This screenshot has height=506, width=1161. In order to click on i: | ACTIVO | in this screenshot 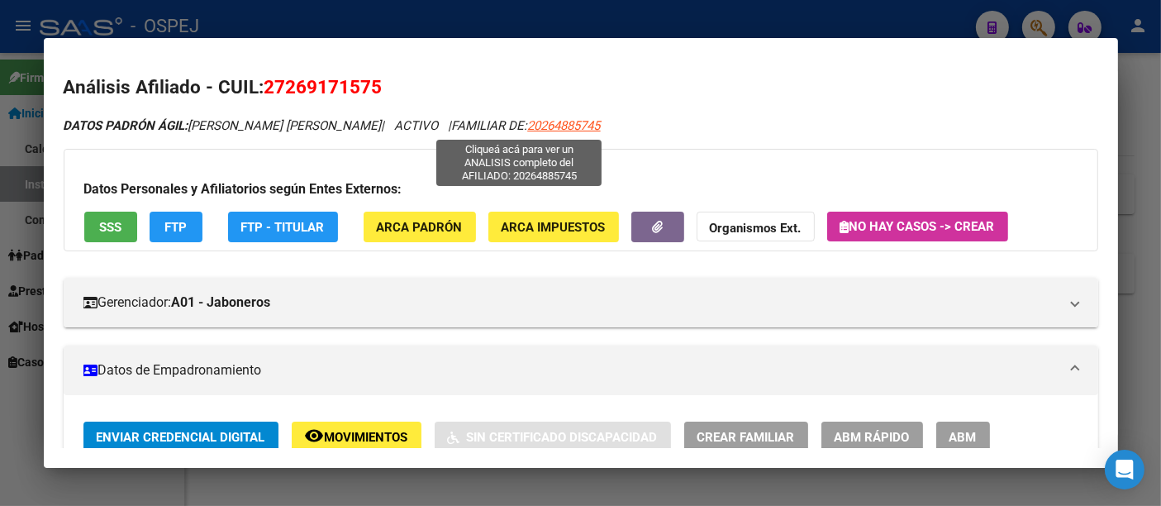, I will do `click(332, 126)`.